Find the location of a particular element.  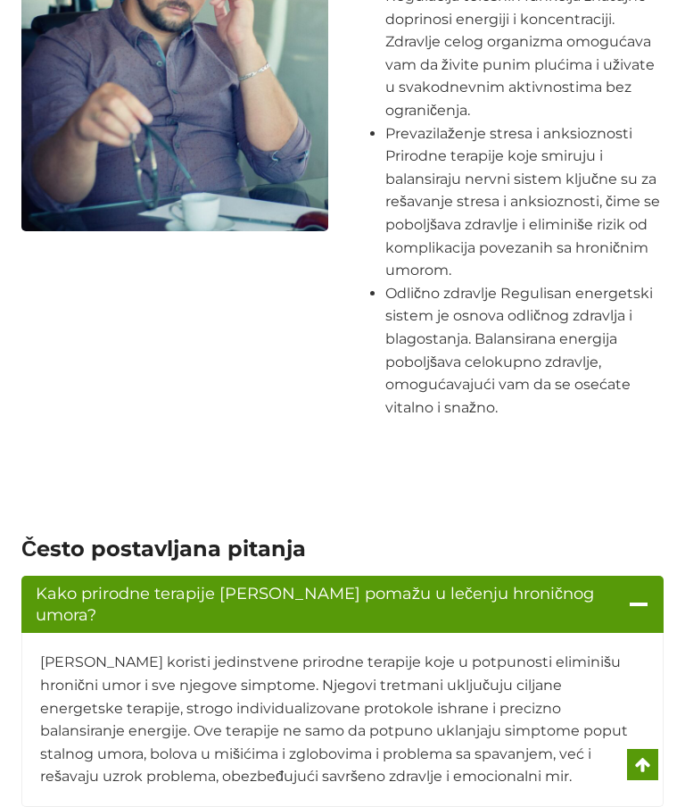

li: Prevazilaženje stresa i anksioznosti Prirodne terapije koje smiruju i balansiraju nervni sistem k... is located at coordinates (525, 202).